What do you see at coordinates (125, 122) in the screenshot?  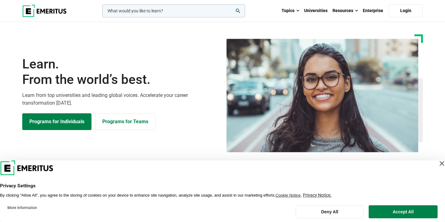 I see `a: Explore for Business` at bounding box center [125, 122].